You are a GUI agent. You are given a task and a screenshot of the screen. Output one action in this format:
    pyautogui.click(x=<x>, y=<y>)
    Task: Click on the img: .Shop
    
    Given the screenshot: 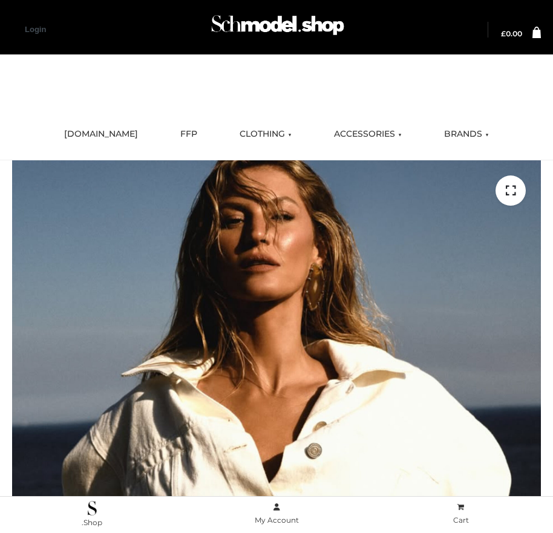 What is the action you would take?
    pyautogui.click(x=92, y=508)
    